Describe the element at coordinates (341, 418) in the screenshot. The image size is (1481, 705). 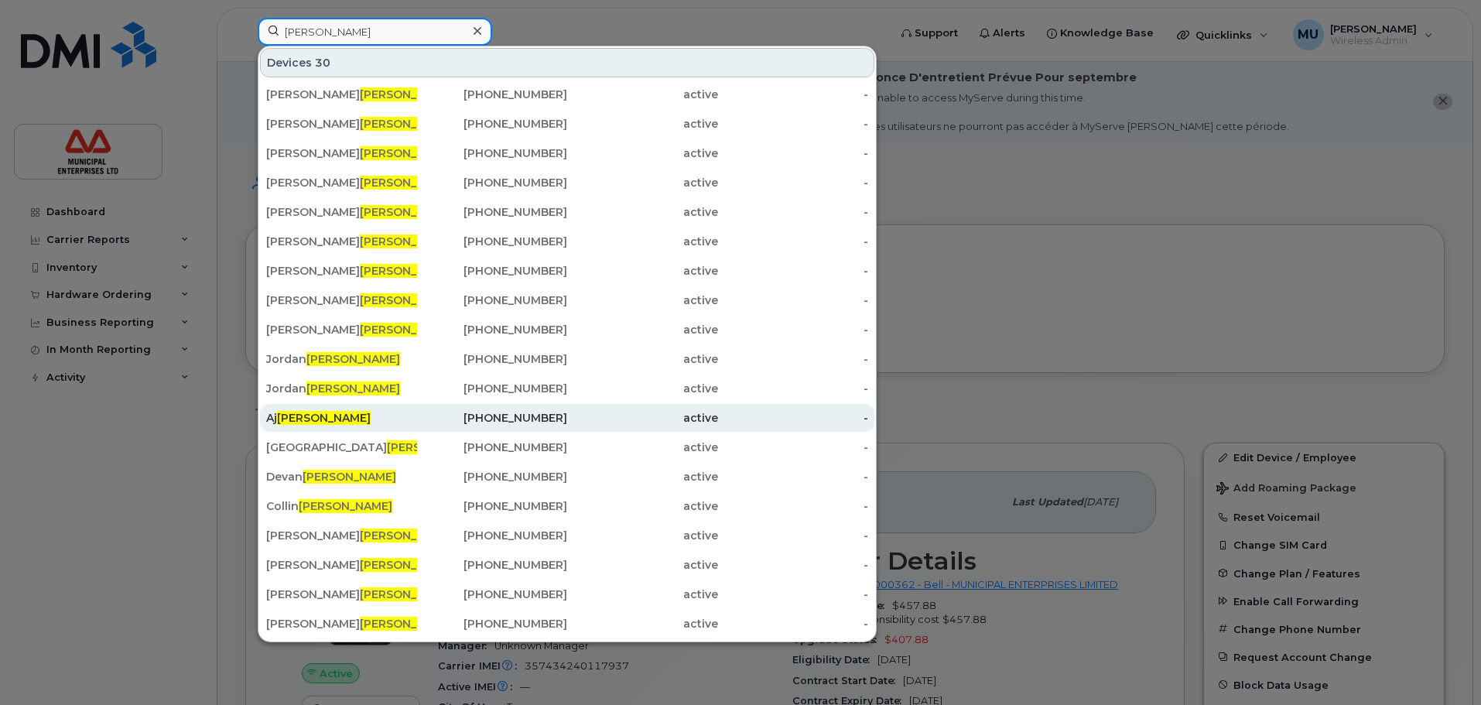
I see `div: Aj` at that location.